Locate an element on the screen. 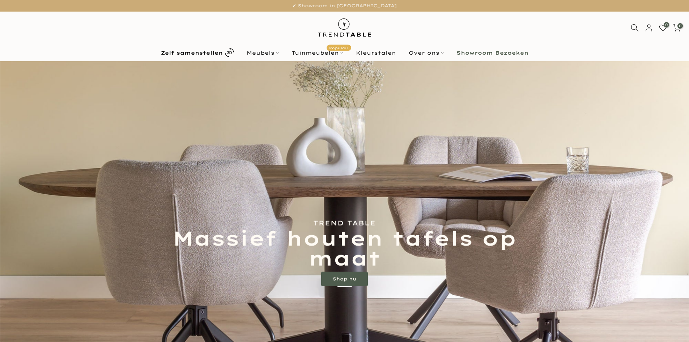 The image size is (689, 342). a: Kleurstalen is located at coordinates (376, 53).